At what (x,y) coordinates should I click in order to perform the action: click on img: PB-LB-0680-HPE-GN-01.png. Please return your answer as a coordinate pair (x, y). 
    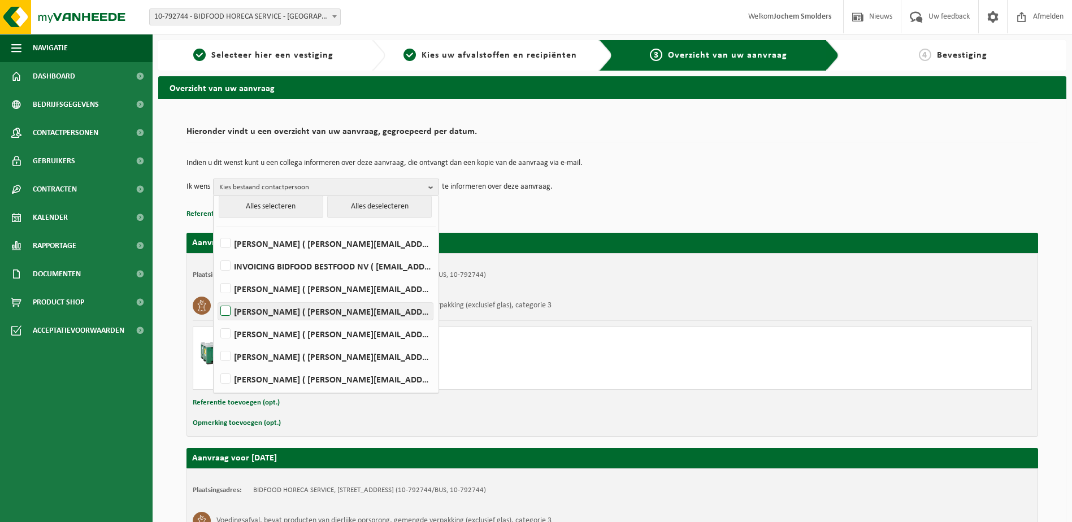
    Looking at the image, I should click on (216, 350).